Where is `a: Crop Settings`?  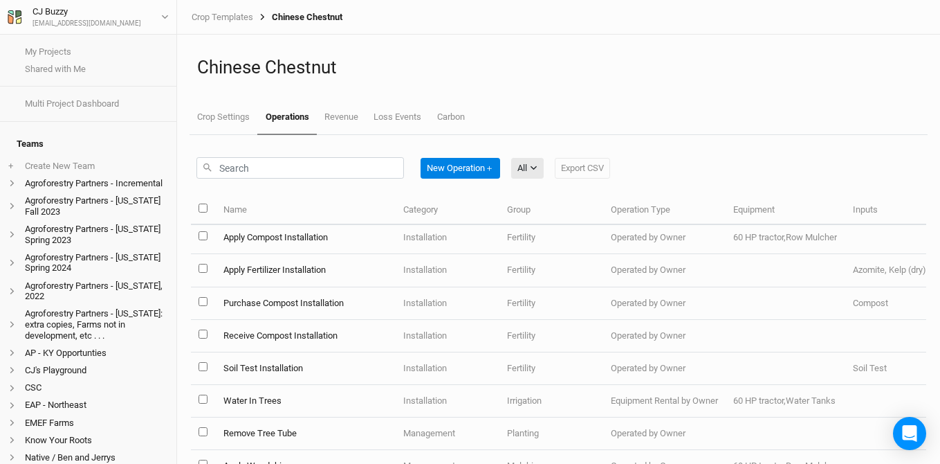 a: Crop Settings is located at coordinates (224, 117).